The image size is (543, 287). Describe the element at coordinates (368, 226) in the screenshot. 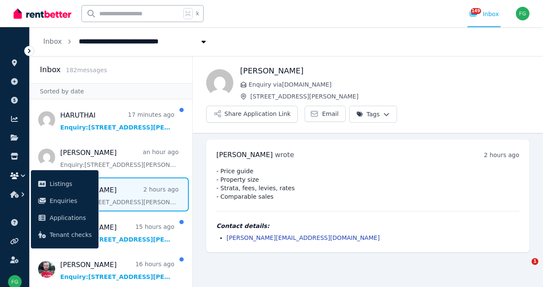

I see `h4: Contact details:` at that location.